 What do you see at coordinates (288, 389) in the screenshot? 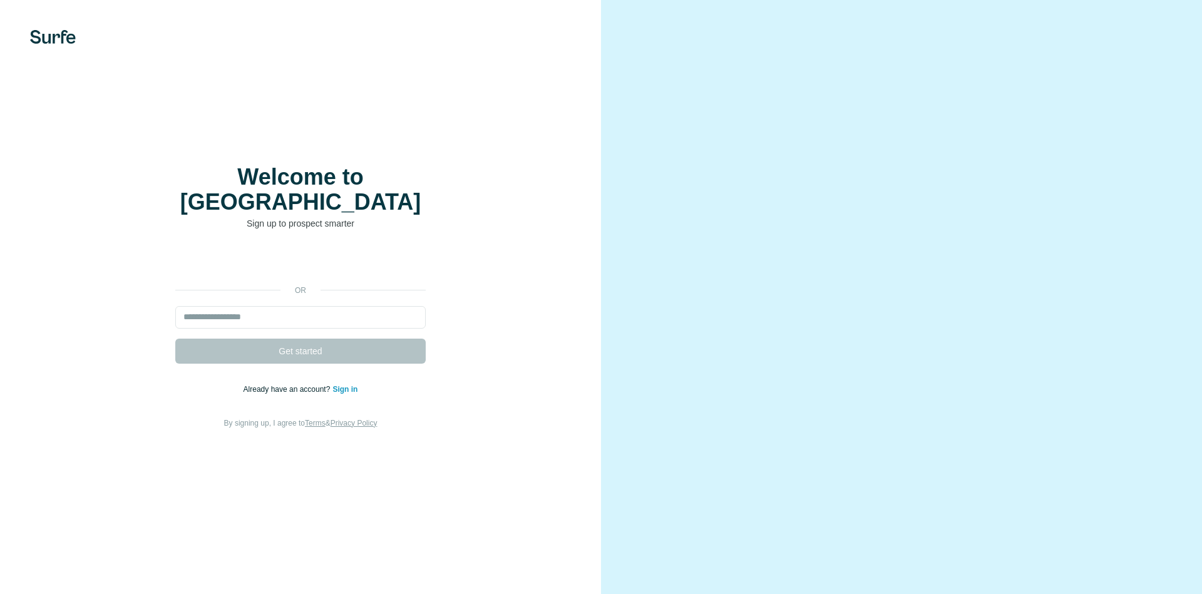
I see `span: Already have an account?` at bounding box center [288, 389].